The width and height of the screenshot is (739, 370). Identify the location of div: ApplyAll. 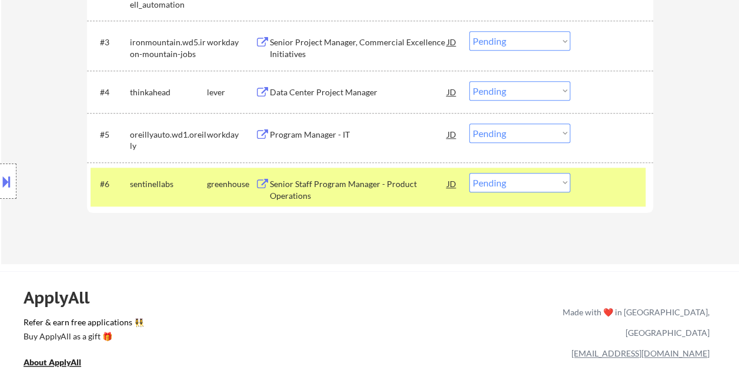
(63, 297).